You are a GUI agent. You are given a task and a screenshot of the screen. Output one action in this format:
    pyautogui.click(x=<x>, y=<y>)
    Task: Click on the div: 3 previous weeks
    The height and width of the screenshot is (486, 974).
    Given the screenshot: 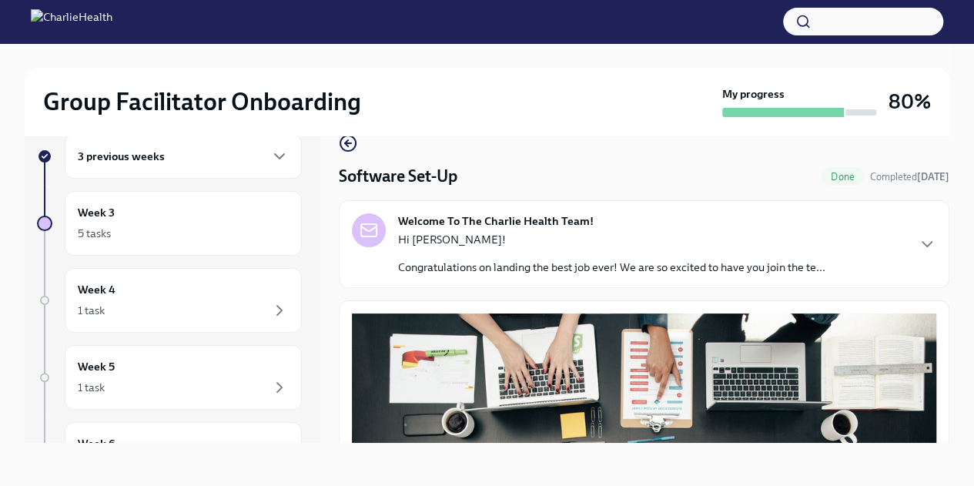 What is the action you would take?
    pyautogui.click(x=183, y=156)
    